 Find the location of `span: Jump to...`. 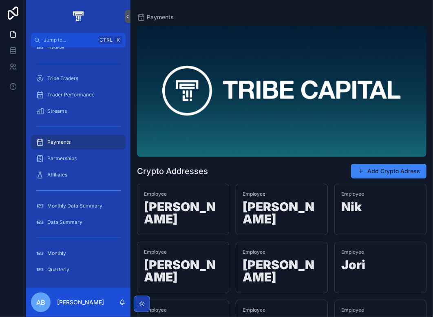

span: Jump to... is located at coordinates (69, 40).